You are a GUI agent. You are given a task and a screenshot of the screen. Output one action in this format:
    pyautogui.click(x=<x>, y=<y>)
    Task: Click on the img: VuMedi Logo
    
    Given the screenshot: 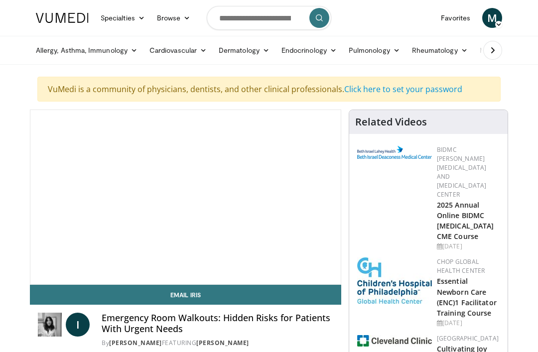 What is the action you would take?
    pyautogui.click(x=62, y=18)
    